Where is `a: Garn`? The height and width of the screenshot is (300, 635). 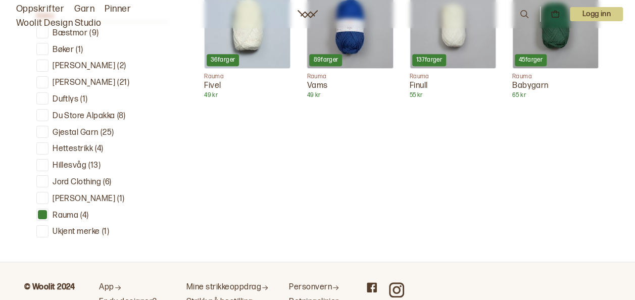
a: Garn is located at coordinates (84, 9).